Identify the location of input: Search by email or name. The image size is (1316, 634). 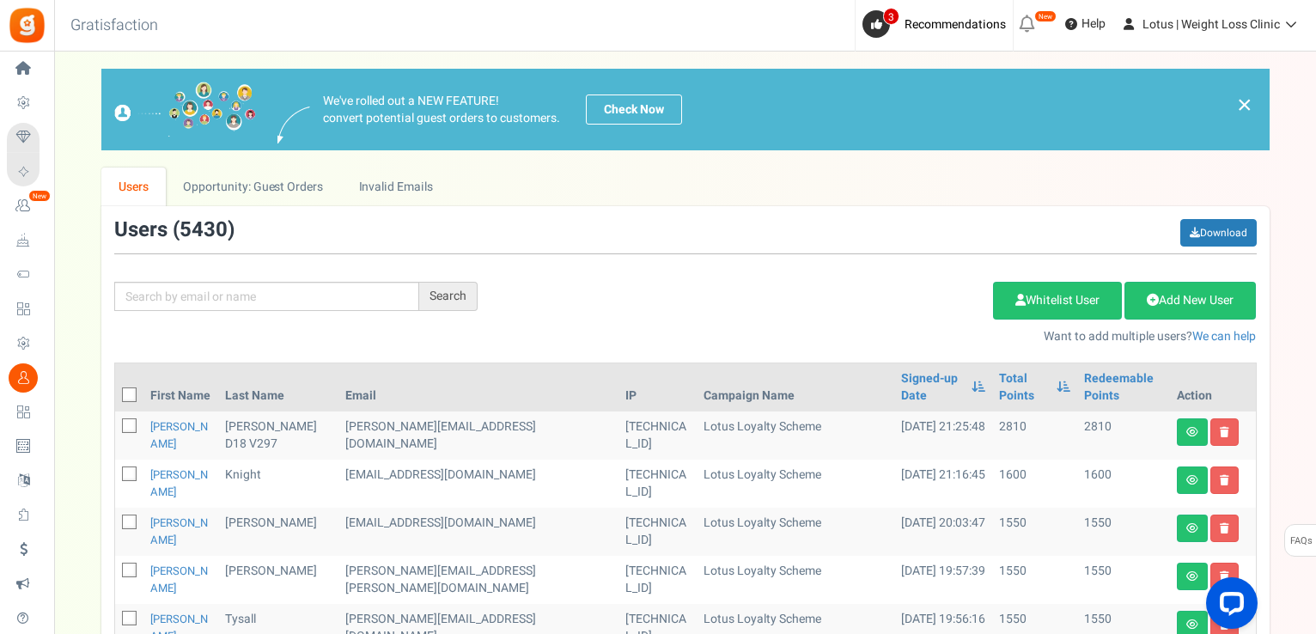
(266, 296).